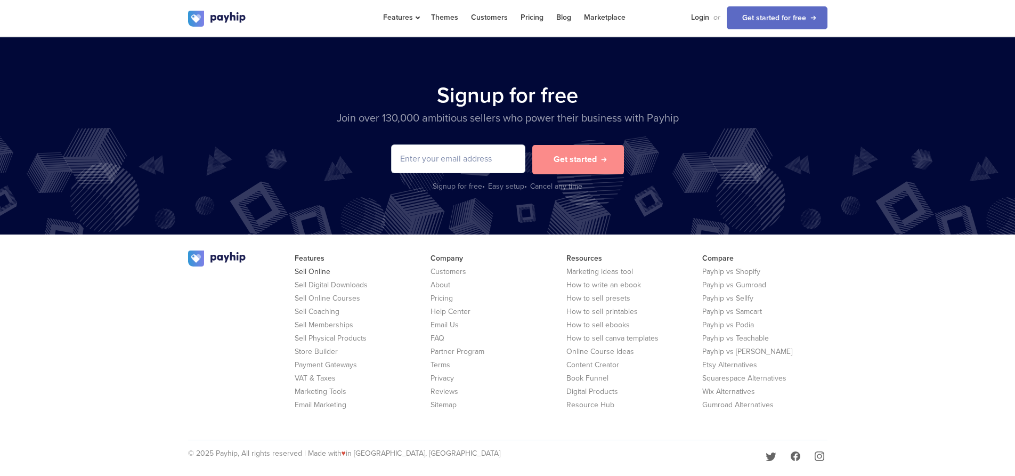 Image resolution: width=1015 pixels, height=476 pixels. What do you see at coordinates (731, 271) in the screenshot?
I see `a: Payhip vs Shopify` at bounding box center [731, 271].